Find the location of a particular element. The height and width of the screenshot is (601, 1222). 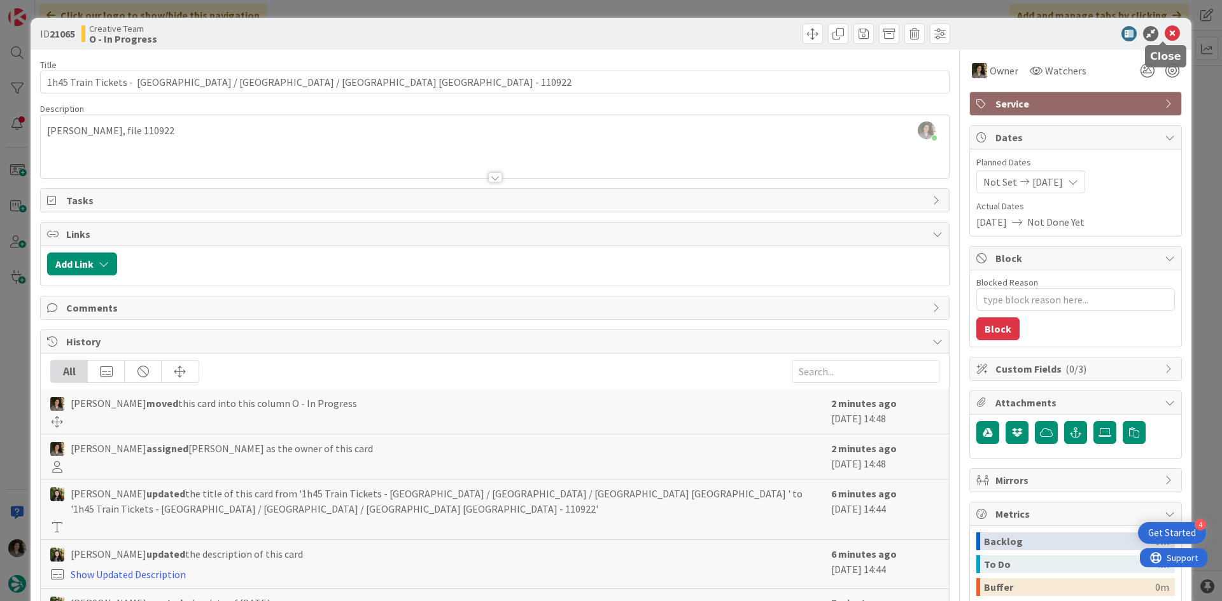

img: EtGf2wWP8duipwsnFX61uisk7TBOWsWe.jpg is located at coordinates (927, 130).